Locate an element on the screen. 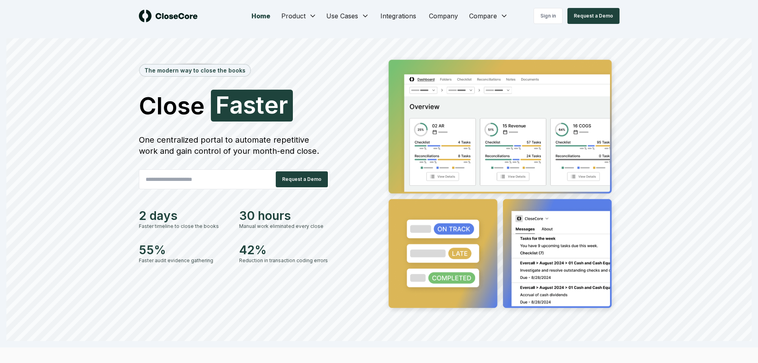 This screenshot has width=758, height=363. a: Sign in is located at coordinates (548, 16).